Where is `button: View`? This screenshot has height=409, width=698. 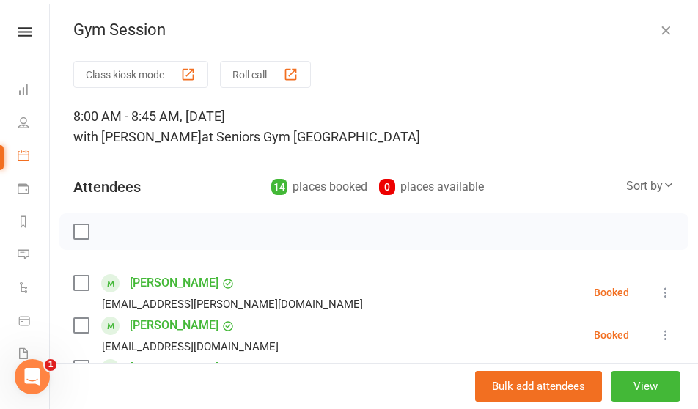 button: View is located at coordinates (645, 386).